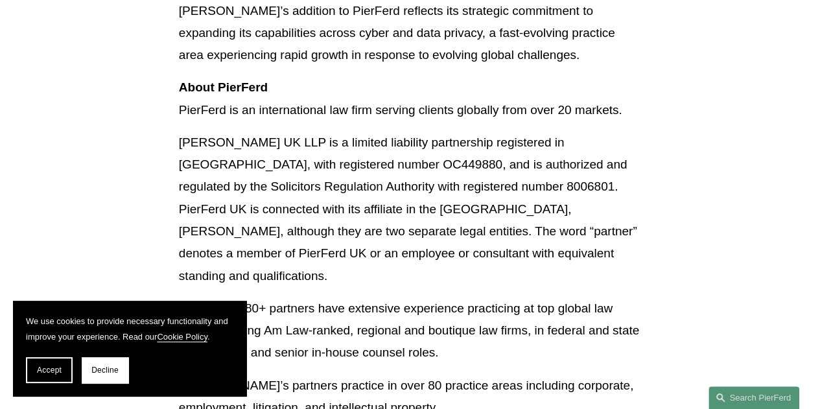 The height and width of the screenshot is (409, 820). What do you see at coordinates (105, 370) in the screenshot?
I see `button: Decline` at bounding box center [105, 370].